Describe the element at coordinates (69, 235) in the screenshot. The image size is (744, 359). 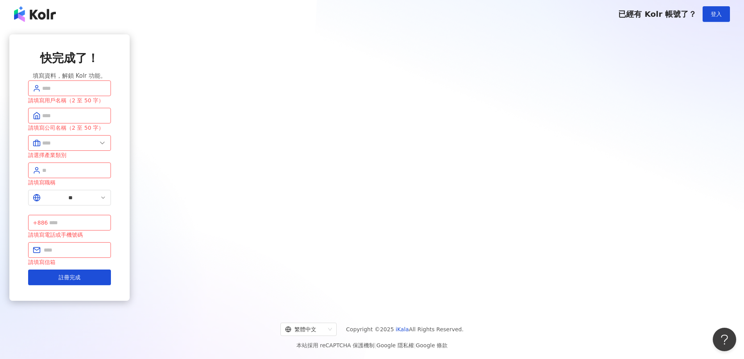
I see `div: 請填寫電話或手機號碼` at that location.